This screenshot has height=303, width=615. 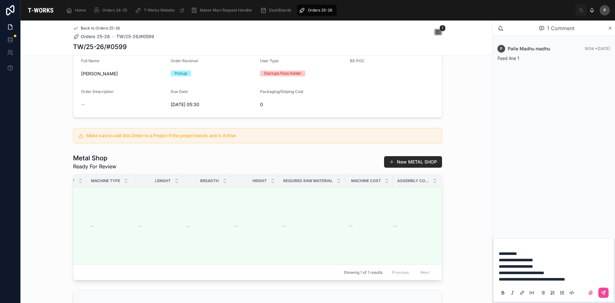 What do you see at coordinates (302, 104) in the screenshot?
I see `span: 0` at bounding box center [302, 104].